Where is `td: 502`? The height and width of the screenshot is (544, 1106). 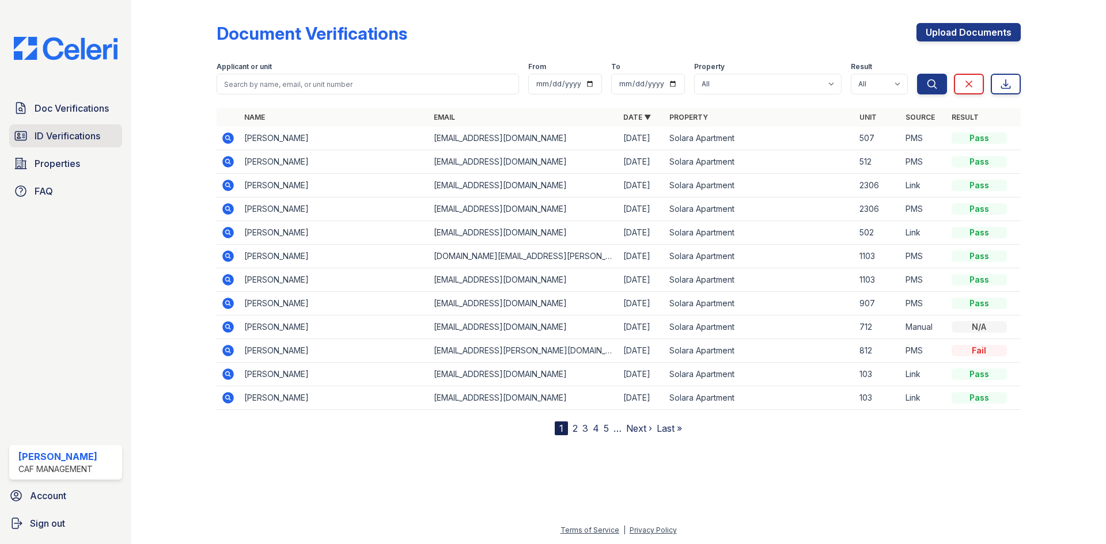
td: 502 is located at coordinates (878, 233).